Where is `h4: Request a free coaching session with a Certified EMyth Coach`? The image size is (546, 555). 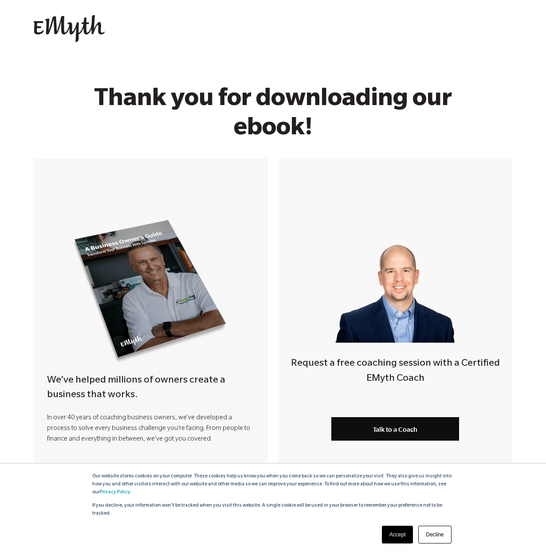
h4: Request a free coaching session with a Certified EMyth Coach is located at coordinates (395, 372).